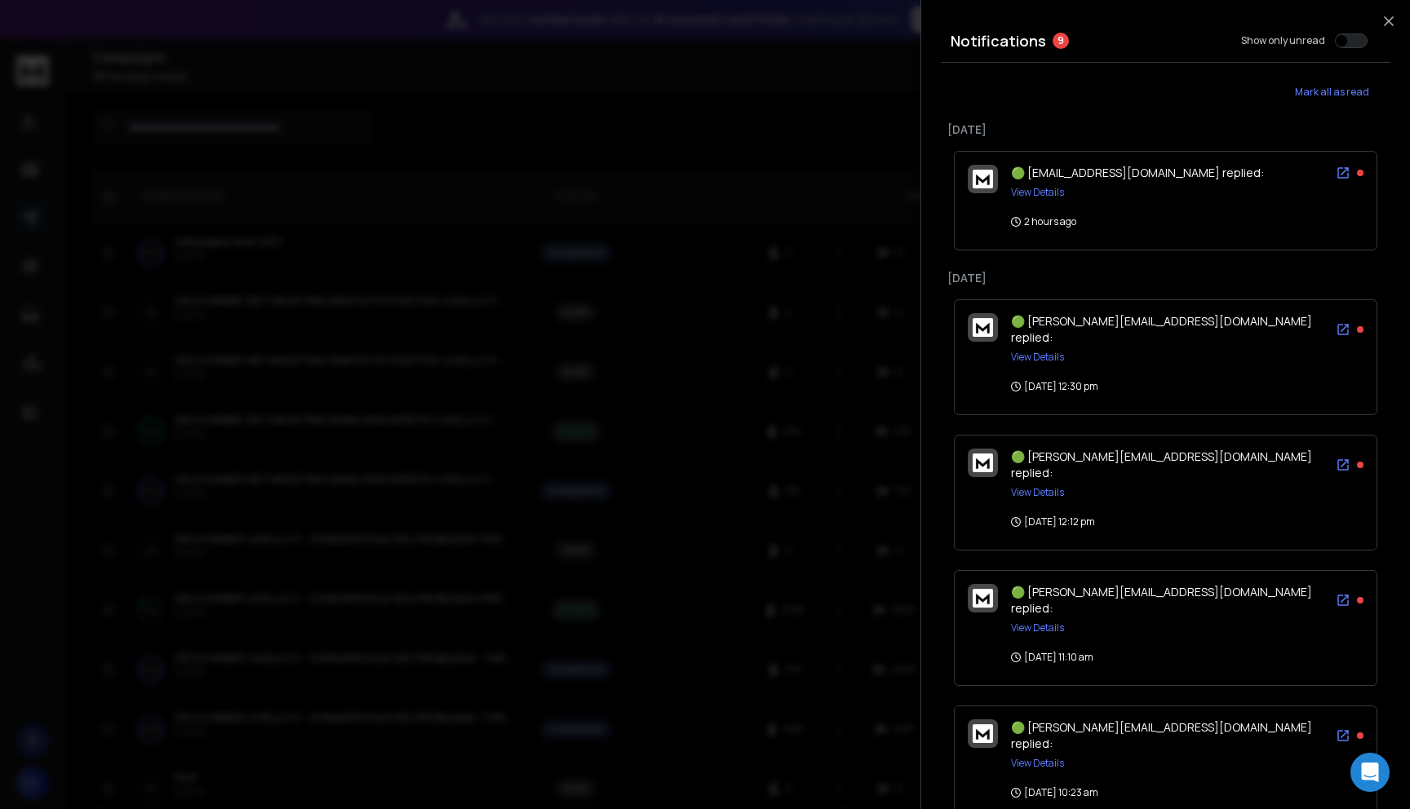  Describe the element at coordinates (1282, 41) in the screenshot. I see `label: Show only unread` at that location.